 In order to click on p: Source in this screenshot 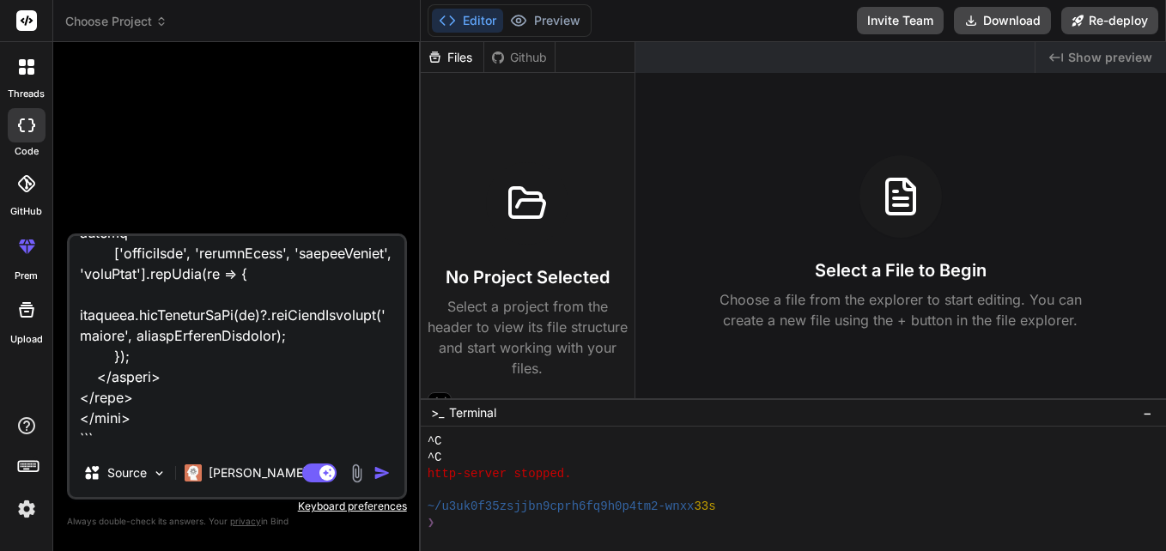, I will do `click(127, 473)`.